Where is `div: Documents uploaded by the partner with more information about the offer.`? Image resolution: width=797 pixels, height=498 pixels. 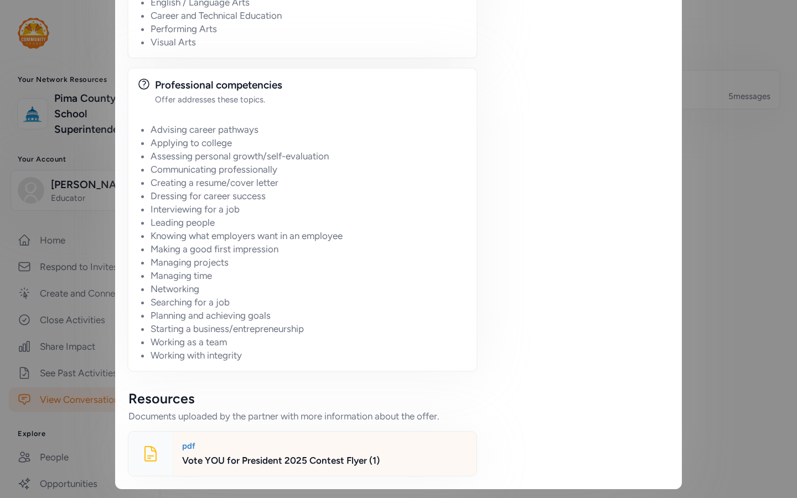
div: Documents uploaded by the partner with more information about the offer. is located at coordinates (302, 416).